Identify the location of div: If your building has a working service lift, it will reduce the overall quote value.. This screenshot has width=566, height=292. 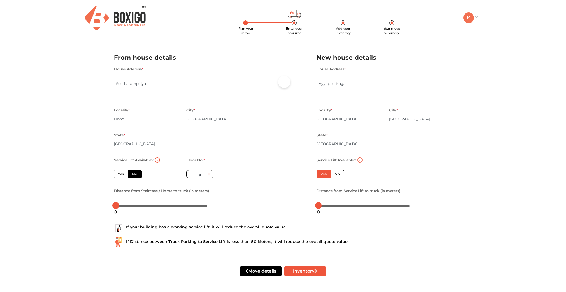
(283, 227).